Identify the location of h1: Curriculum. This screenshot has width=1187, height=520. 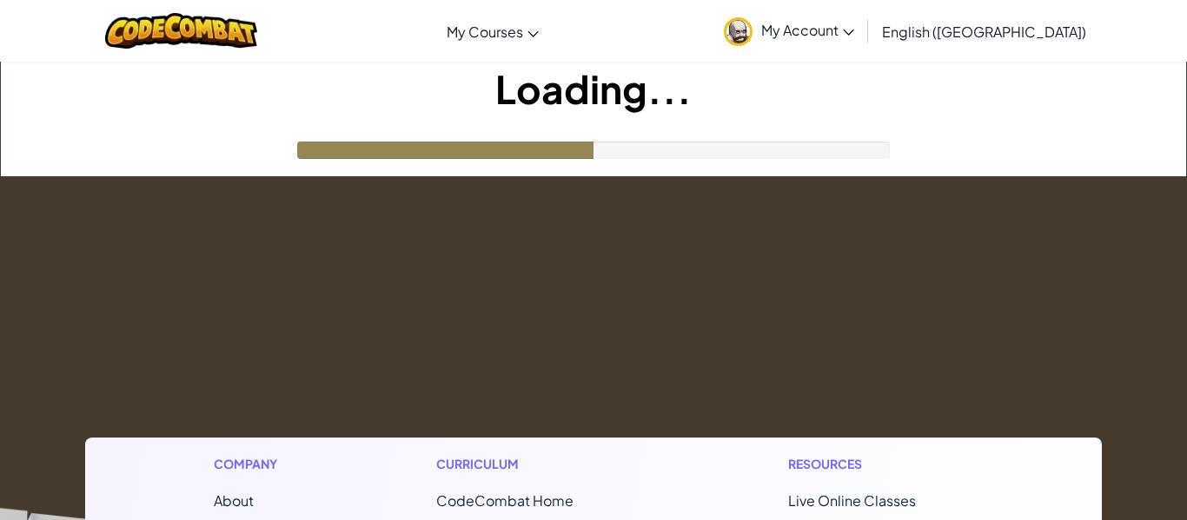
(541, 464).